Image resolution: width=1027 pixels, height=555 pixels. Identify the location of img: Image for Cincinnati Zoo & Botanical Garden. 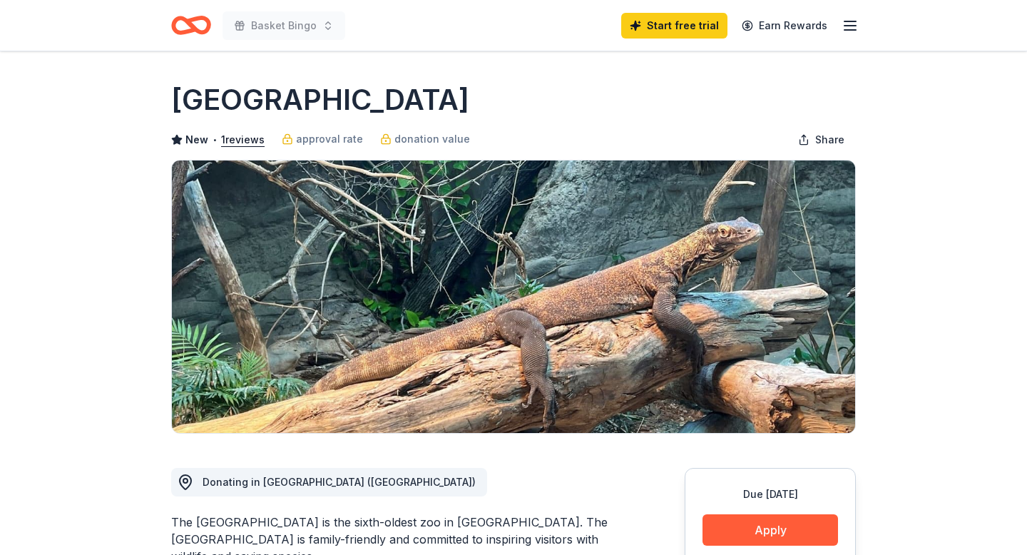
(514, 297).